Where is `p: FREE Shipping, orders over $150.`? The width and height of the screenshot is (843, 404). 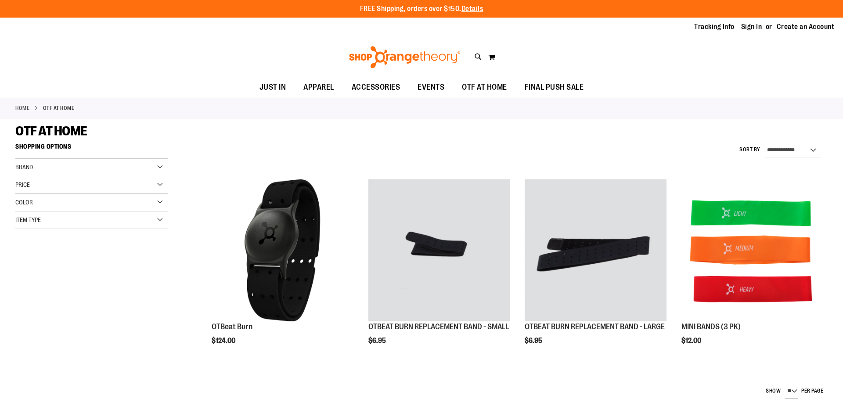 p: FREE Shipping, orders over $150. is located at coordinates (422, 9).